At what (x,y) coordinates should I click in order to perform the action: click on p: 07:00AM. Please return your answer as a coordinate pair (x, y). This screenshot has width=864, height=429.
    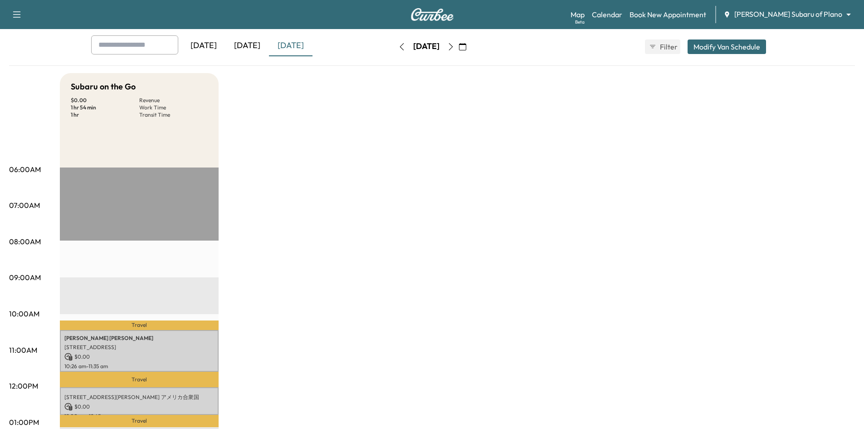
    Looking at the image, I should click on (24, 205).